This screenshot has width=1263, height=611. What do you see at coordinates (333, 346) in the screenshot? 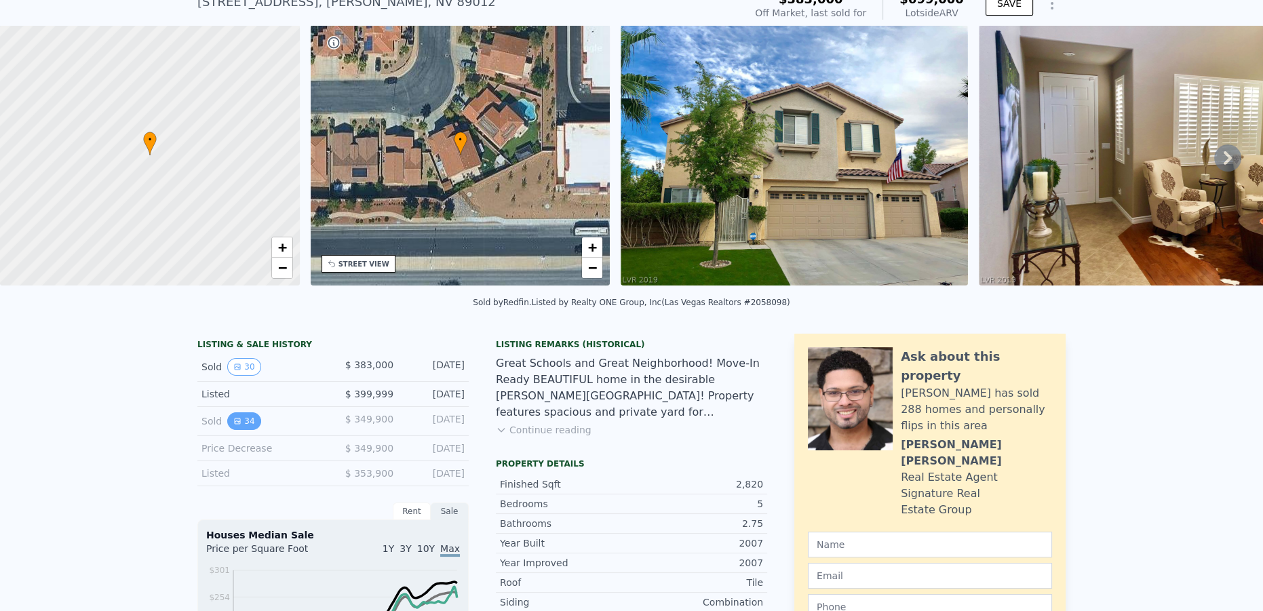
I see `div: LISTING & SALE HISTORY` at bounding box center [333, 346].